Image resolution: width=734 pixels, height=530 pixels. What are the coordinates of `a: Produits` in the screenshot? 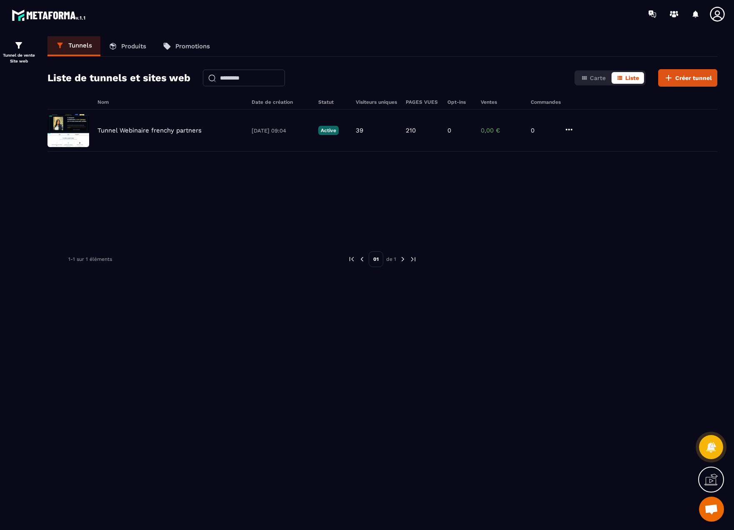 It's located at (128, 46).